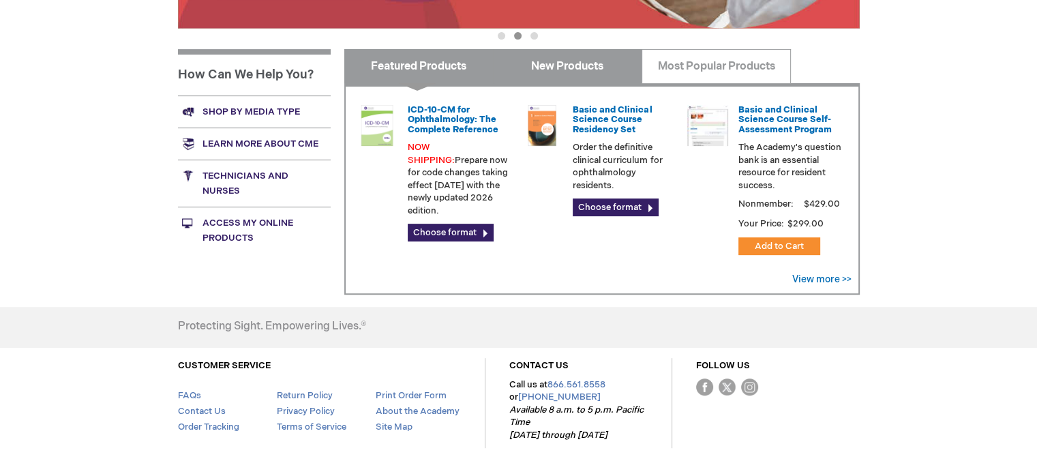 The width and height of the screenshot is (1037, 474). What do you see at coordinates (416, 411) in the screenshot?
I see `a: About the Academy` at bounding box center [416, 411].